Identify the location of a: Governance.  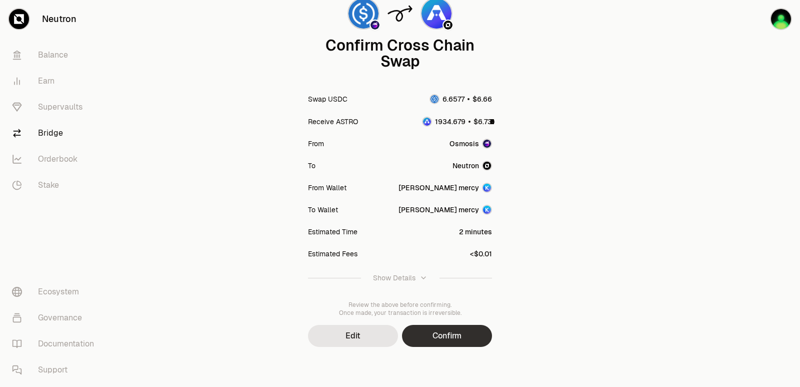
(56, 318).